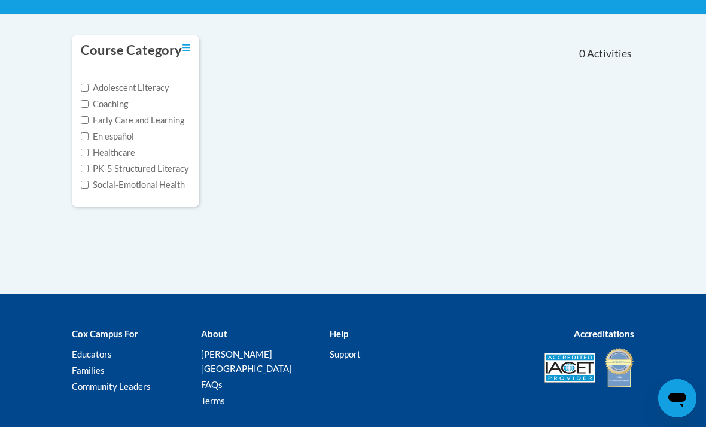 Image resolution: width=706 pixels, height=427 pixels. I want to click on label: Healthcare, so click(108, 153).